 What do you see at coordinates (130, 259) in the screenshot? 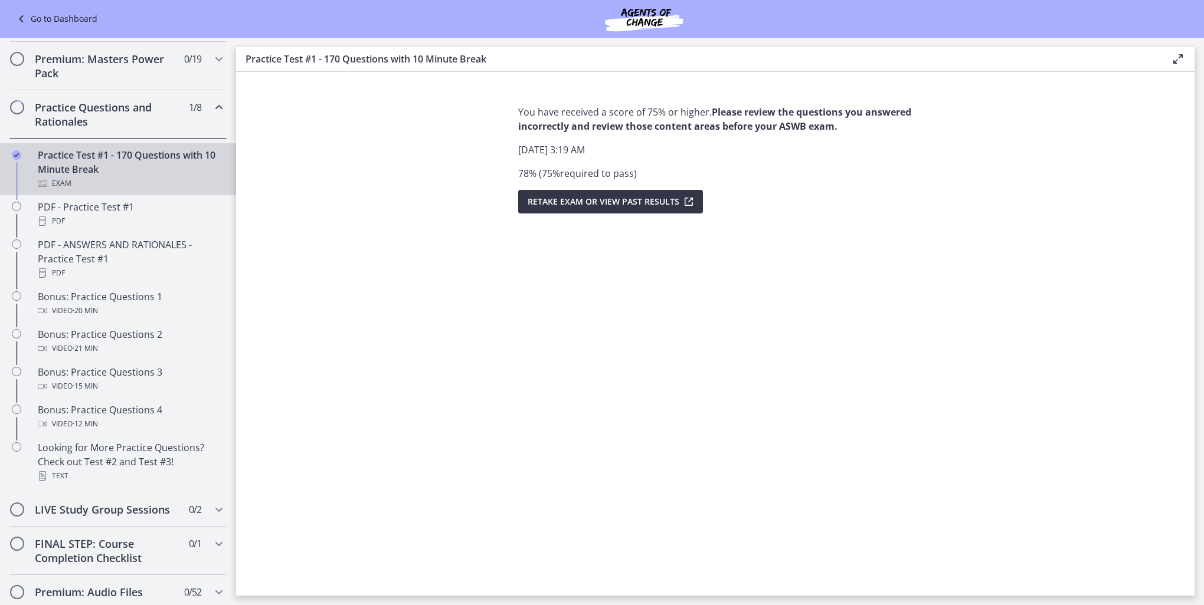
I see `div: PDF - ANSWERS AND RATIONALES - Practice Test #1` at bounding box center [130, 259].